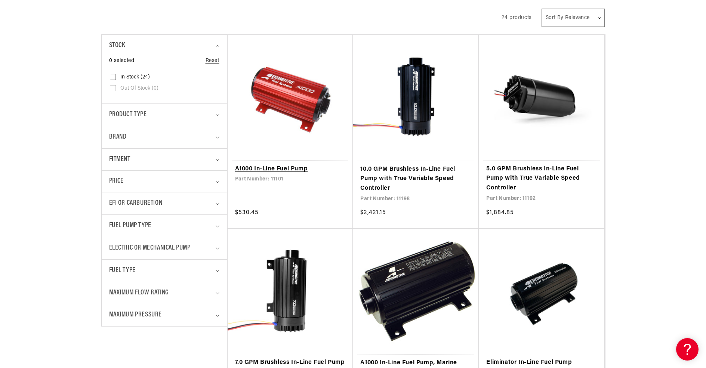  What do you see at coordinates (164, 137) in the screenshot?
I see `summary: Brand (0 selected)` at bounding box center [164, 137].